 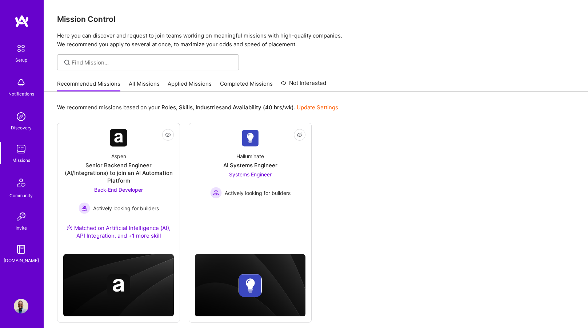 What do you see at coordinates (169, 107) in the screenshot?
I see `b: Roles` at bounding box center [169, 107].